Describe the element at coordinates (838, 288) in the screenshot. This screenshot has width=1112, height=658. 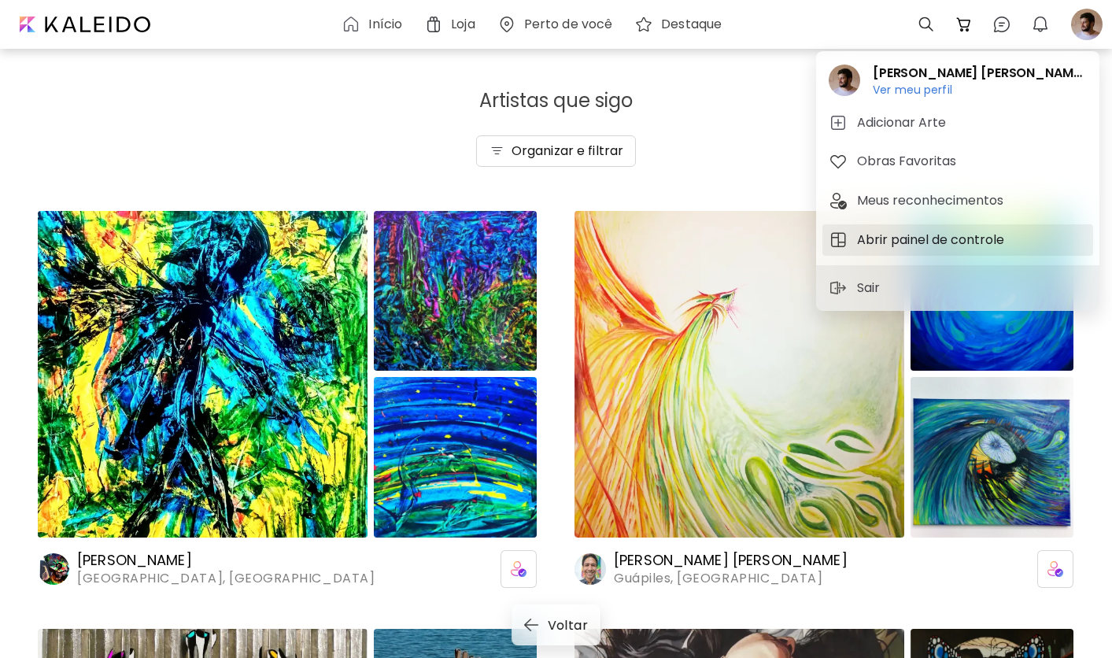
I see `img: sign-out` at that location.